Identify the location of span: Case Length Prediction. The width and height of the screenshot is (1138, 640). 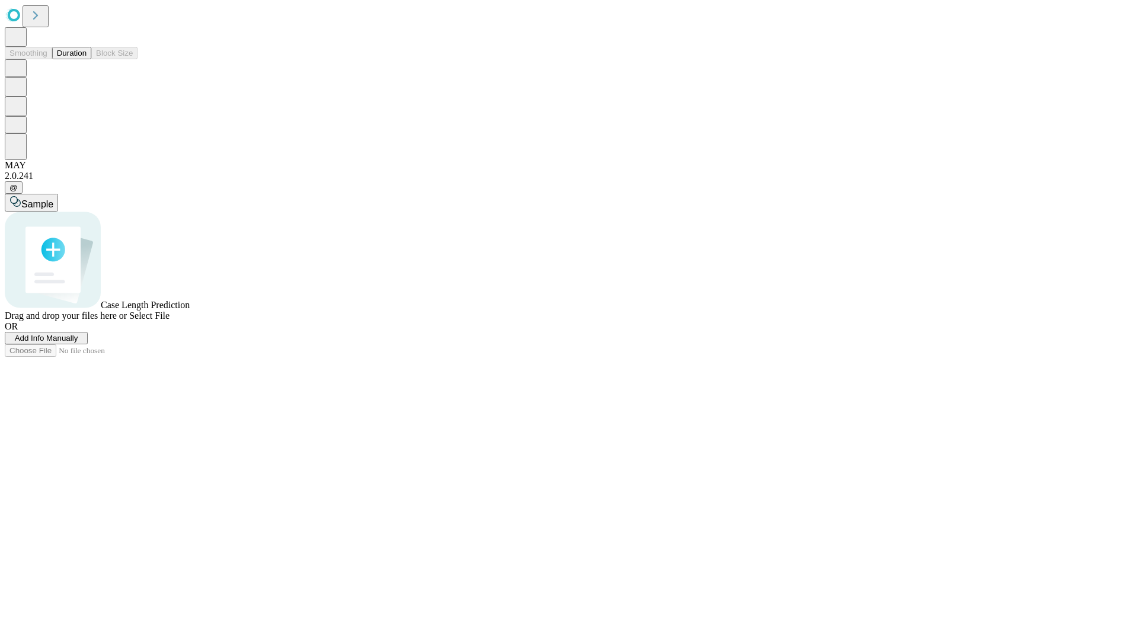
(145, 305).